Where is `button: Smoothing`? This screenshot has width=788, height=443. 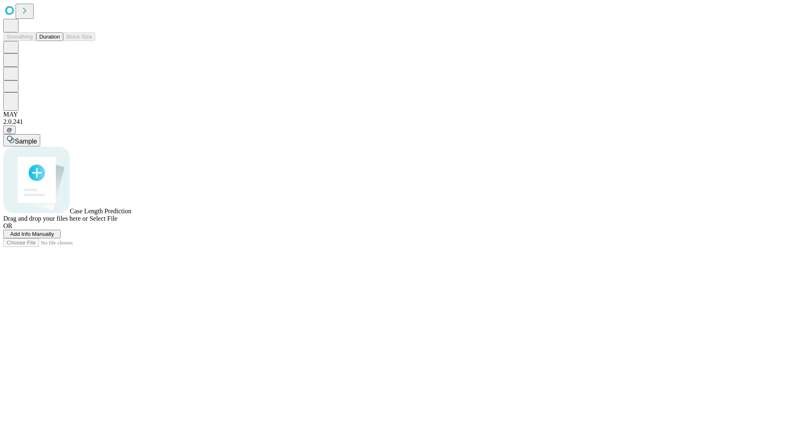
button: Smoothing is located at coordinates (20, 37).